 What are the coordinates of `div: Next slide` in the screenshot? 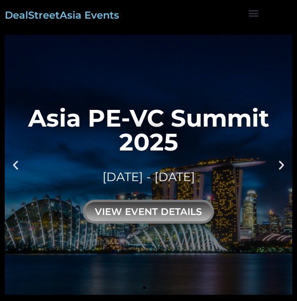 It's located at (281, 165).